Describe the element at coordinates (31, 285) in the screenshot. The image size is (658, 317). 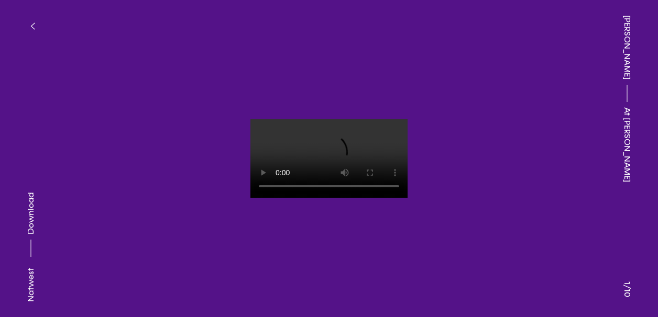
I see `div: Natwest` at that location.